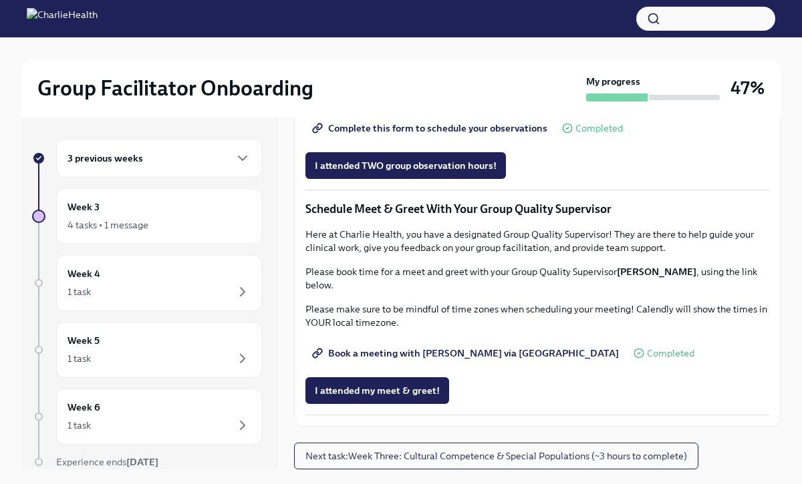  What do you see at coordinates (377, 391) in the screenshot?
I see `span: I attended my meet & greet!` at bounding box center [377, 391].